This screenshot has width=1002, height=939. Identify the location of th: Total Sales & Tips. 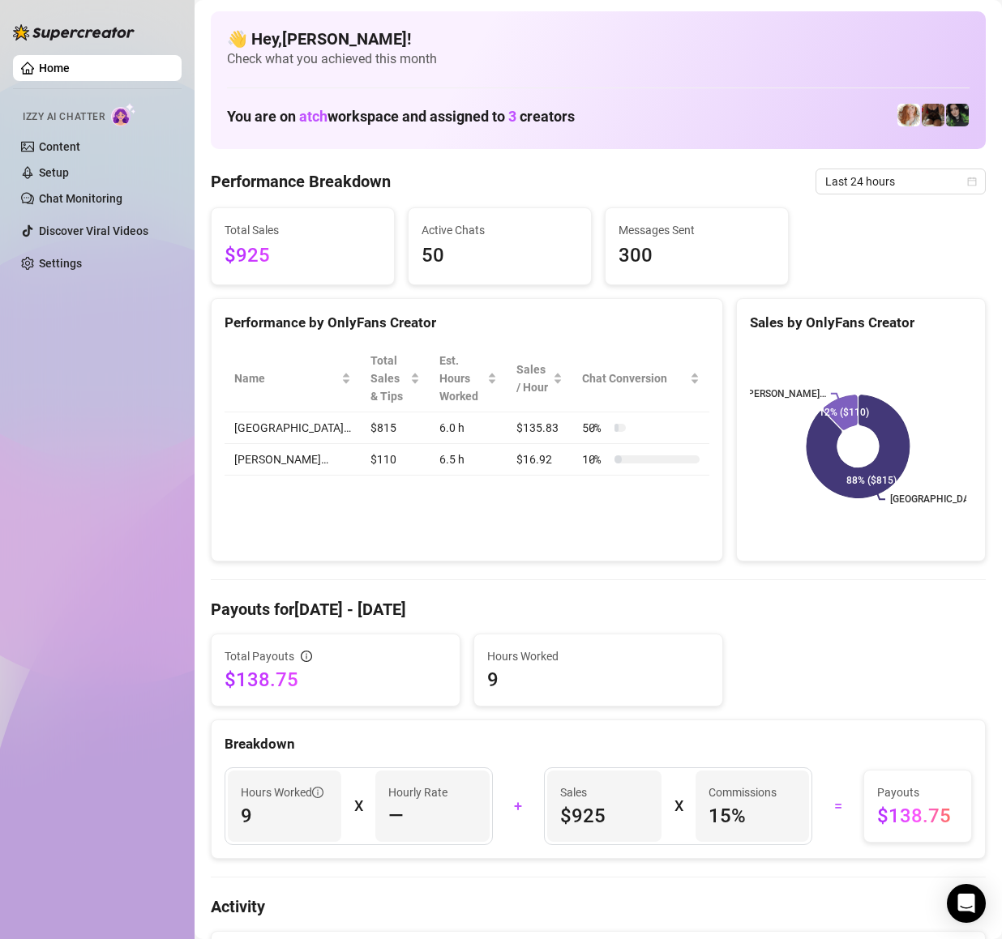
(395, 378).